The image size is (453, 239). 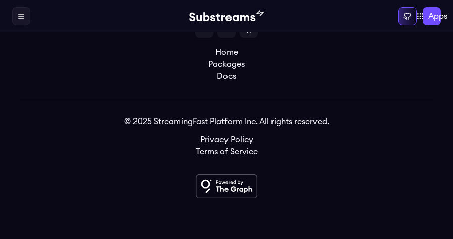 I want to click on div: © 2025 StreamingFast Platform Inc. All rights reserved., so click(x=226, y=121).